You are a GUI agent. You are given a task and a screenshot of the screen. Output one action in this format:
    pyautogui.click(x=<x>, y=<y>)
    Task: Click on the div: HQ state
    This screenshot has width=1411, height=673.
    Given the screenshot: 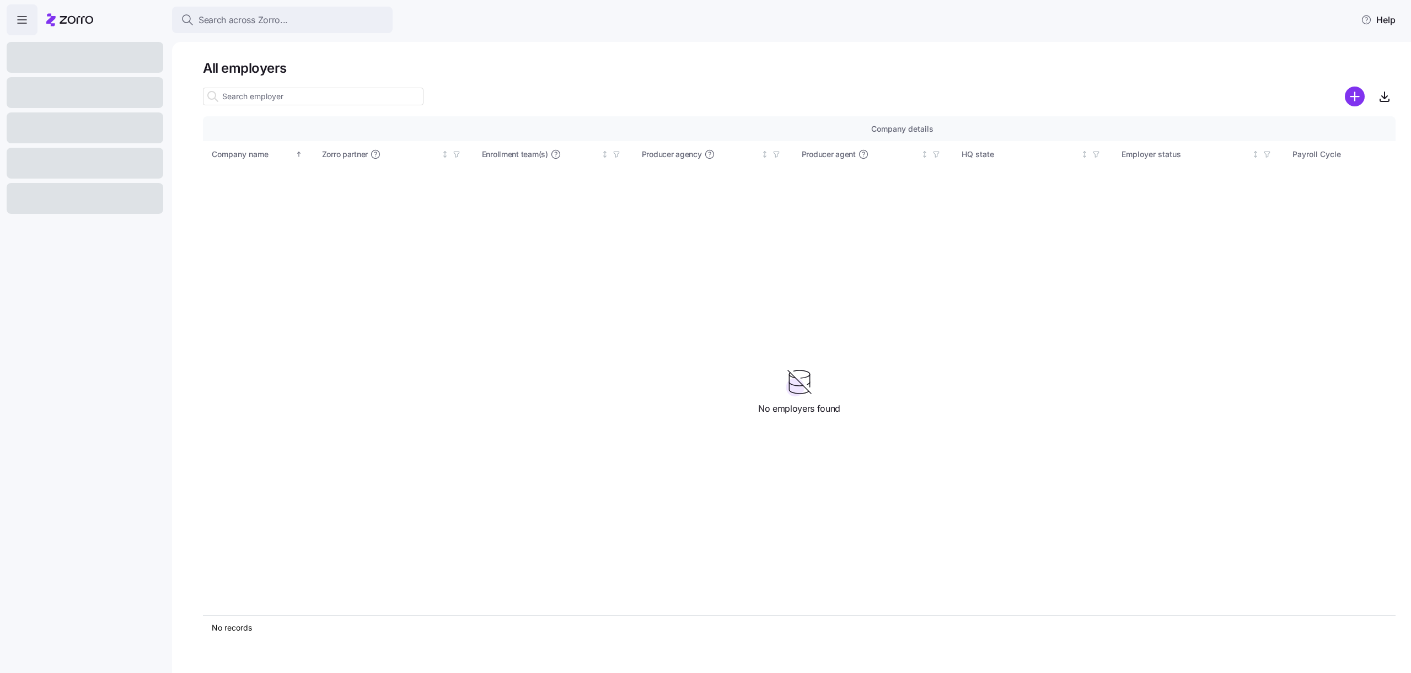 What is the action you would take?
    pyautogui.click(x=1020, y=154)
    